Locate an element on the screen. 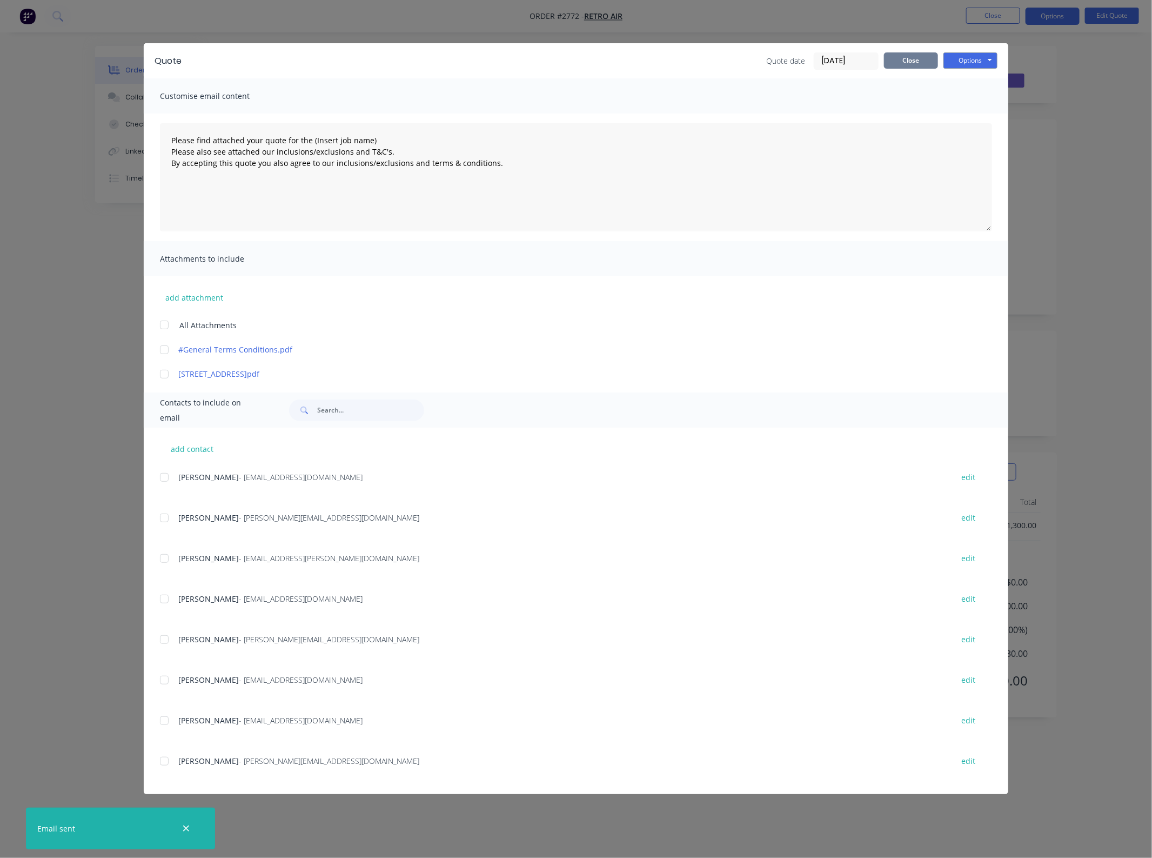 The width and height of the screenshot is (1152, 858). span: All Attachments is located at coordinates (208, 325).